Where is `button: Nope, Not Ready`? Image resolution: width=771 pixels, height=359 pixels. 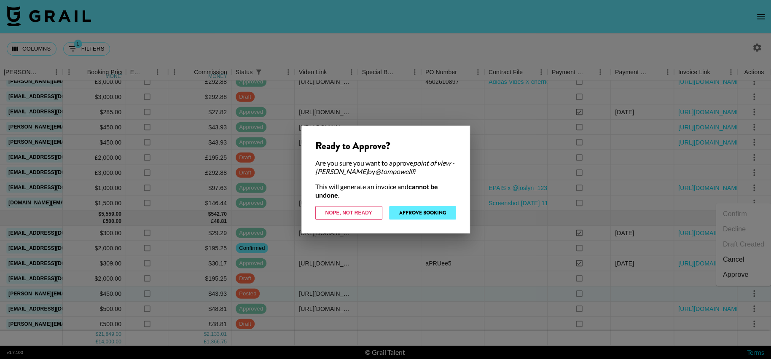 button: Nope, Not Ready is located at coordinates (349, 213).